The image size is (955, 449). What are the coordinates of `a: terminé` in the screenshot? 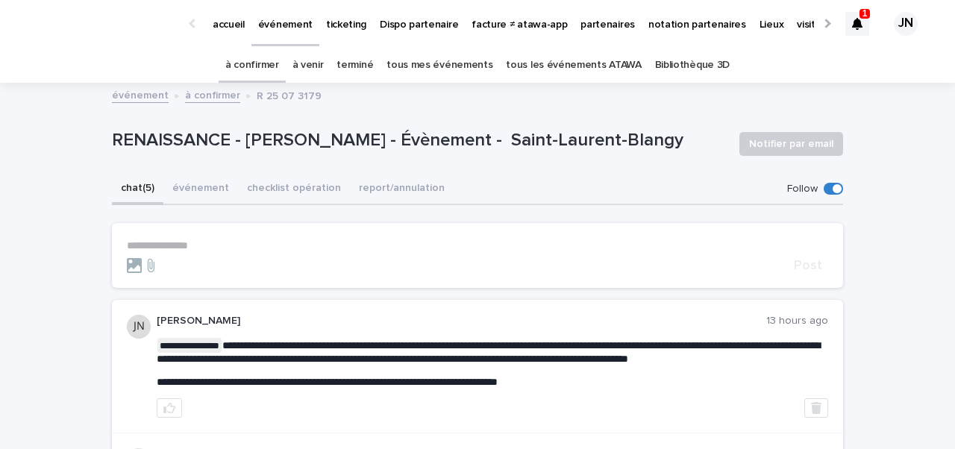 It's located at (354, 65).